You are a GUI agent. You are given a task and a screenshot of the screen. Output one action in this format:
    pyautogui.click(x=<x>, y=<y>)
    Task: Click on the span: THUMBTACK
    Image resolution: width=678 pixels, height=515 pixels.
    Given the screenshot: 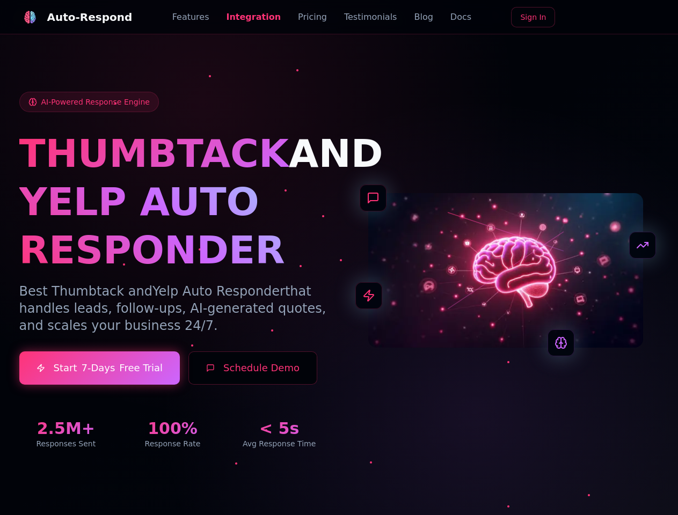 What is the action you would take?
    pyautogui.click(x=154, y=153)
    